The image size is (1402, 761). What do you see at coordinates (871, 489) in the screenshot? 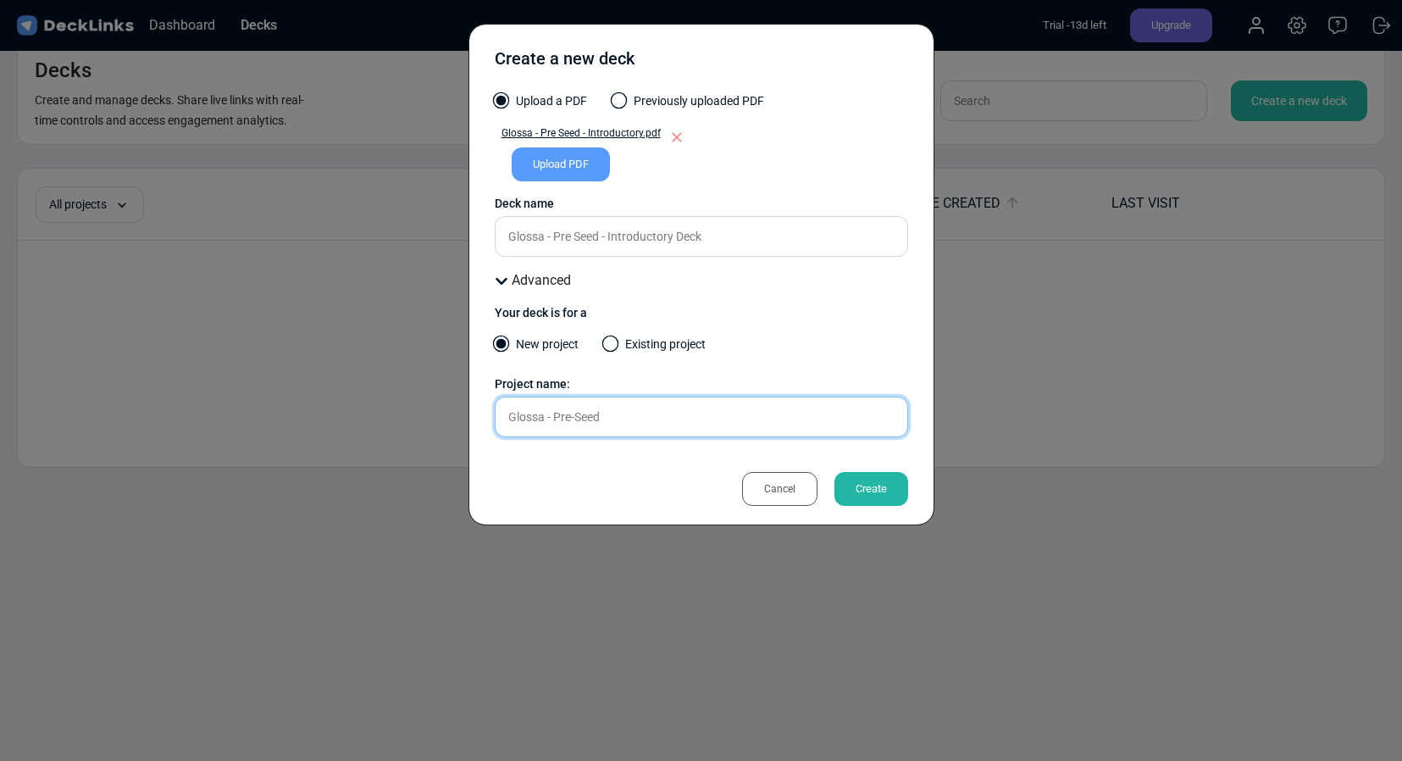
I see `div: Create` at bounding box center [871, 489].